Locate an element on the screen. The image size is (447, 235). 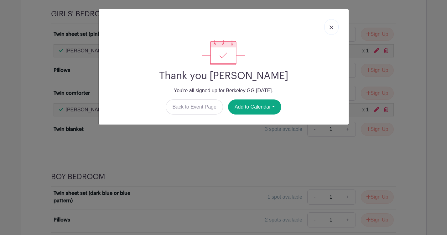
a: Back to Event Page is located at coordinates (194, 107).